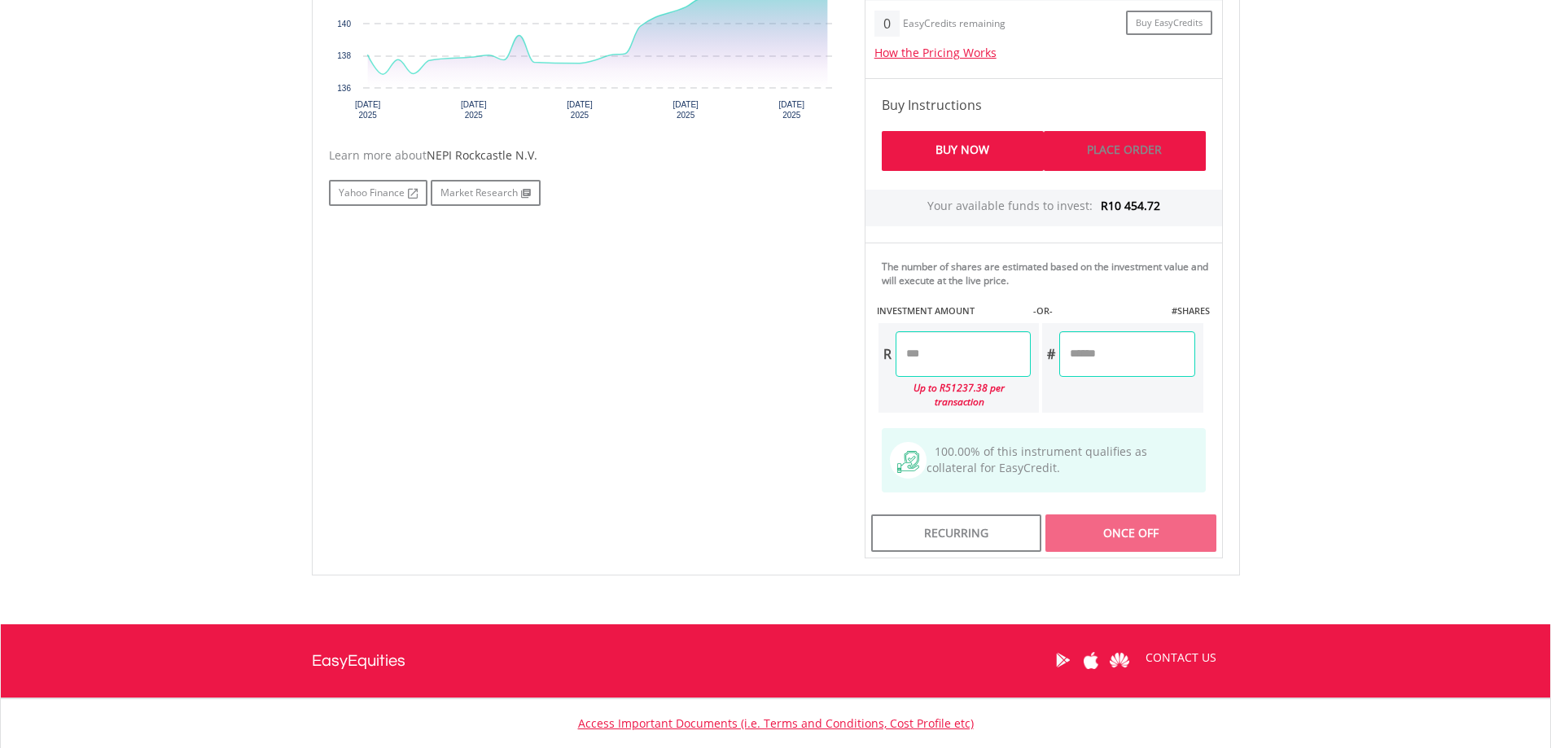 This screenshot has width=1551, height=748. I want to click on a: Google Play, so click(1062, 660).